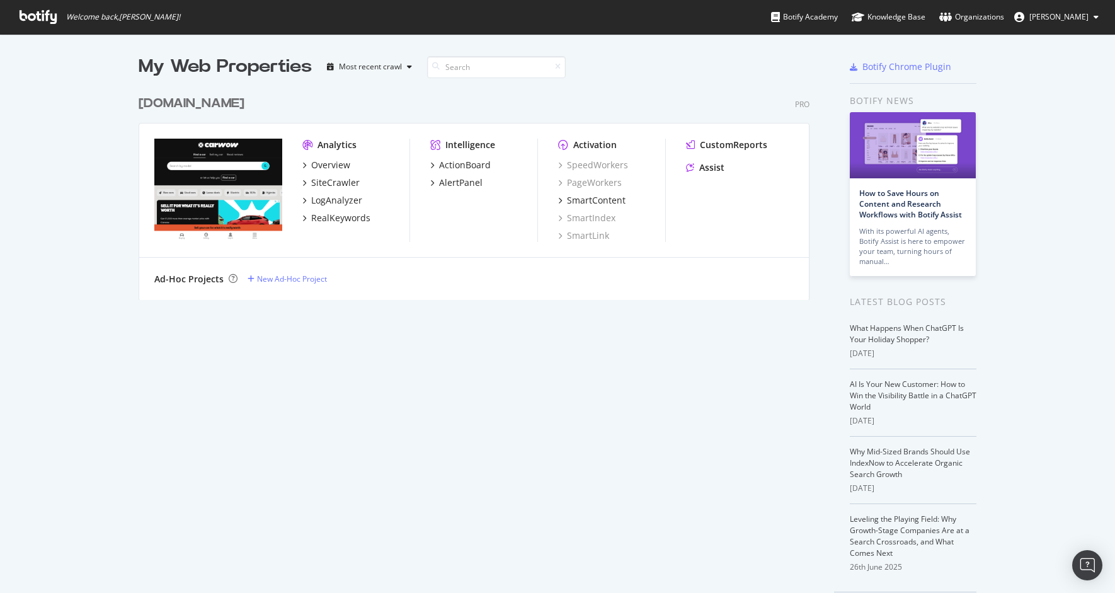 The height and width of the screenshot is (593, 1115). I want to click on a: What Happens When ChatGPT Is Your Holiday Shopper?, so click(907, 333).